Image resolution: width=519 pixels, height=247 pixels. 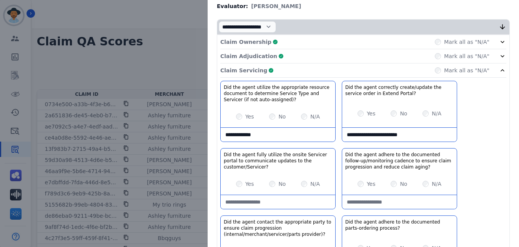 I want to click on h3: Did the agent adhere to the documented follow-up/monitoring cadence to ensure claim progression a..., so click(x=400, y=161).